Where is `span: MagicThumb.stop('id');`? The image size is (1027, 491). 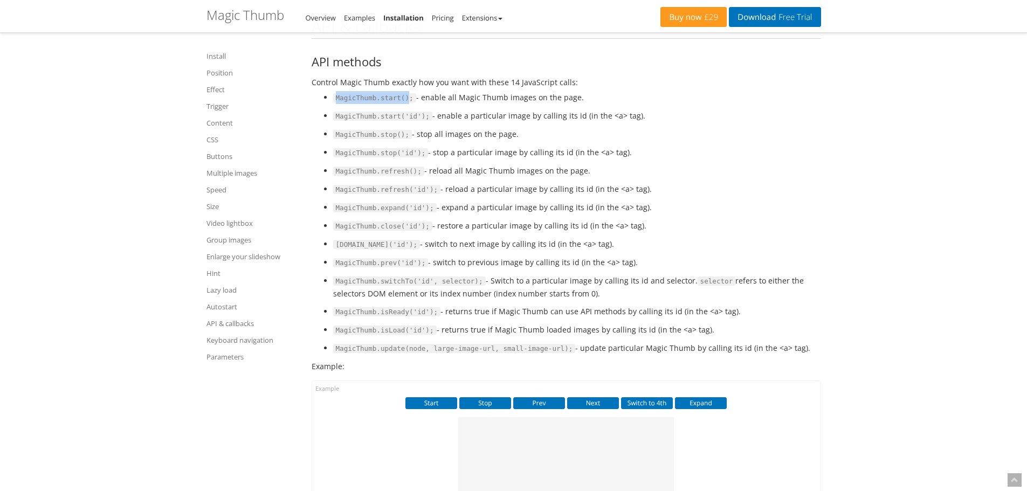
span: MagicThumb.stop('id'); is located at coordinates (381, 153).